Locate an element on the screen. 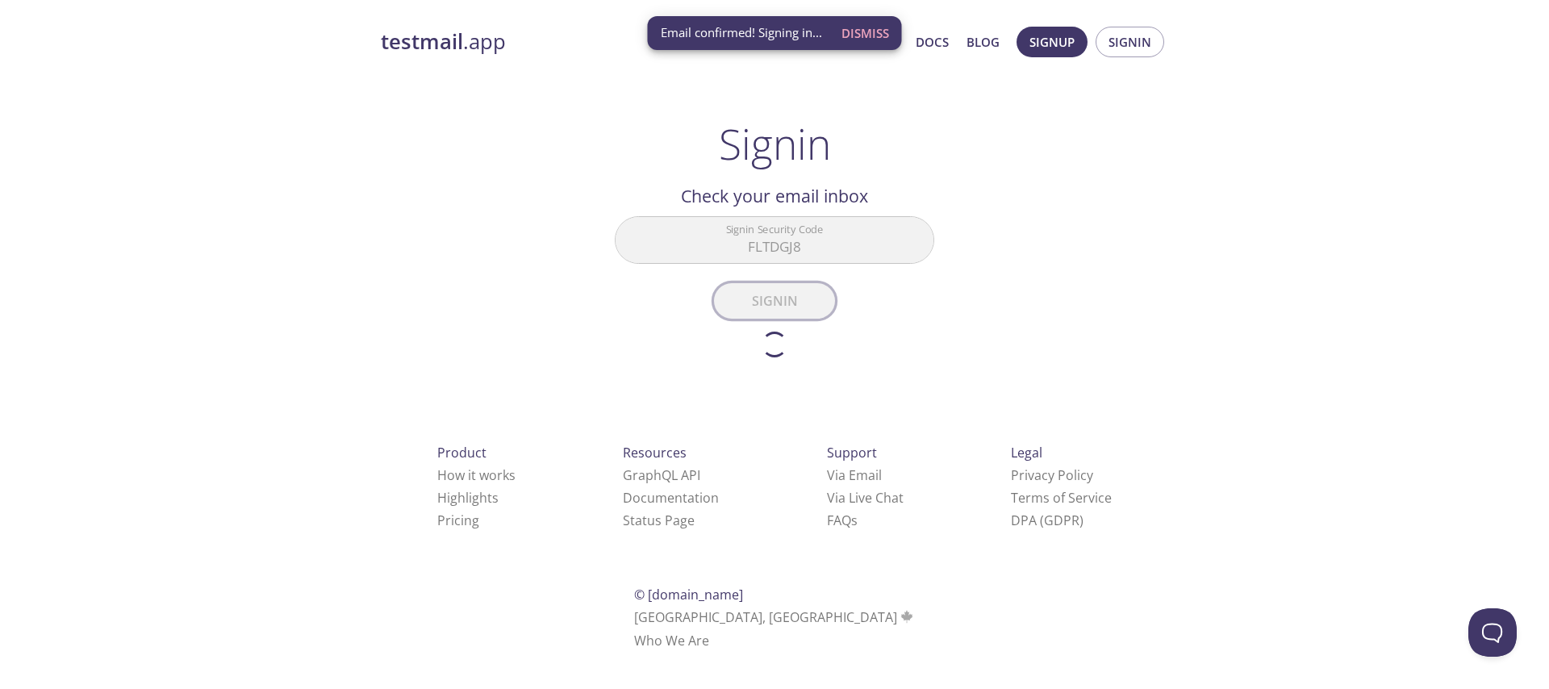  a: Who We Are is located at coordinates (671, 641).